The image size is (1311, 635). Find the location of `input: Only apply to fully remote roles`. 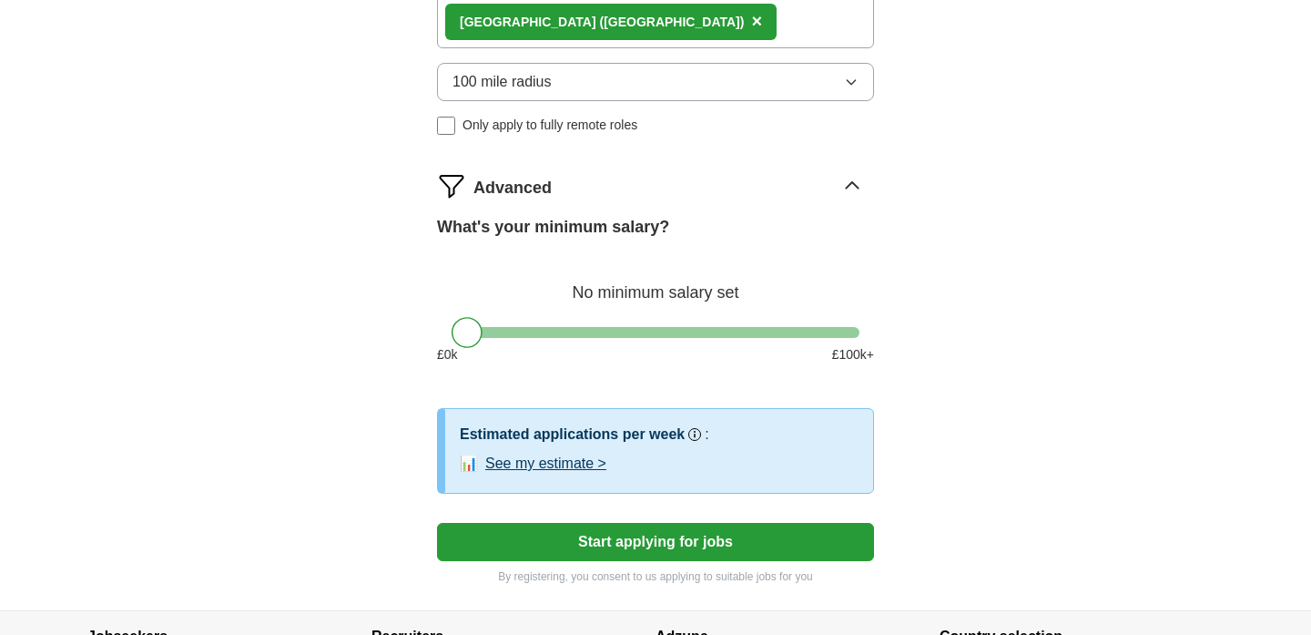

input: Only apply to fully remote roles is located at coordinates (446, 126).